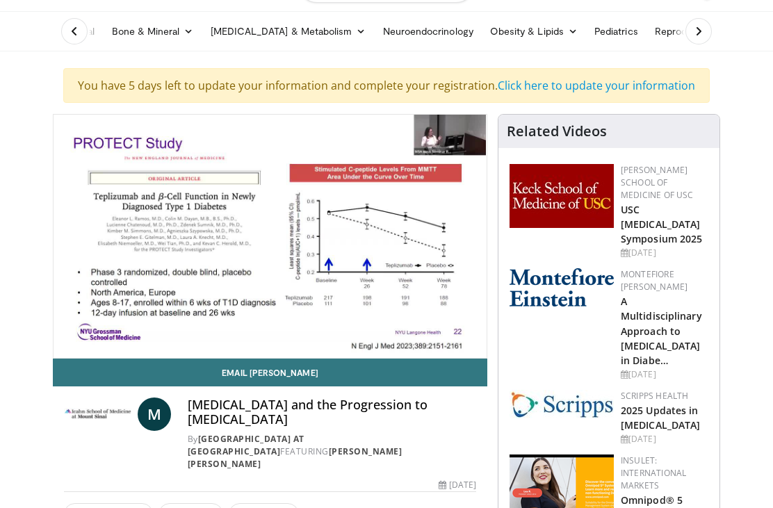 This screenshot has height=508, width=773. What do you see at coordinates (562, 404) in the screenshot?
I see `img: c9f2b0b7-b02a-4276-a72a-b0cbb4230bc1.jpg.150x105_q85_autocrop_double_scale_upscale_version-0.2.jpg` at bounding box center [562, 404].